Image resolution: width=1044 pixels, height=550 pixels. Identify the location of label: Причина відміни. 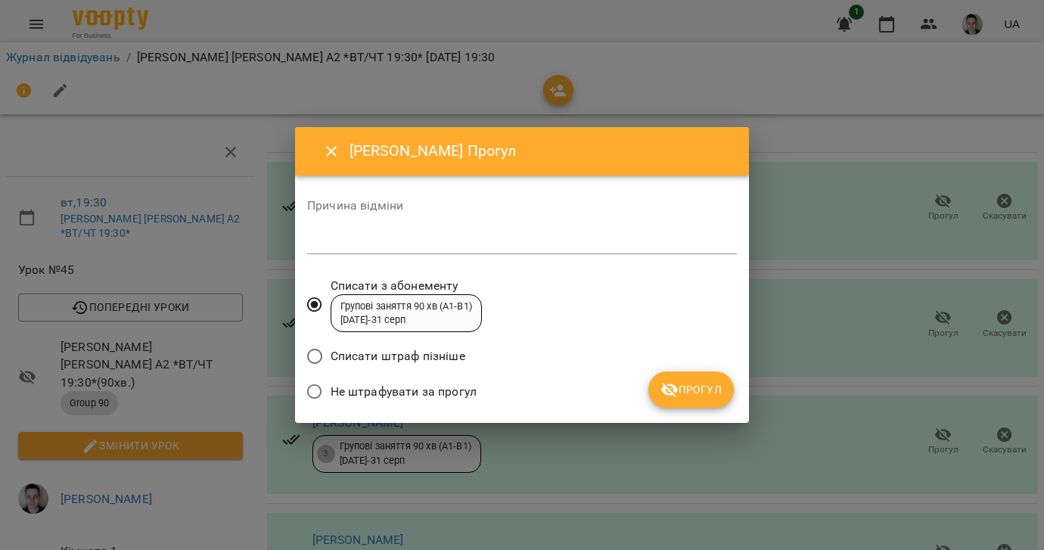
(522, 206).